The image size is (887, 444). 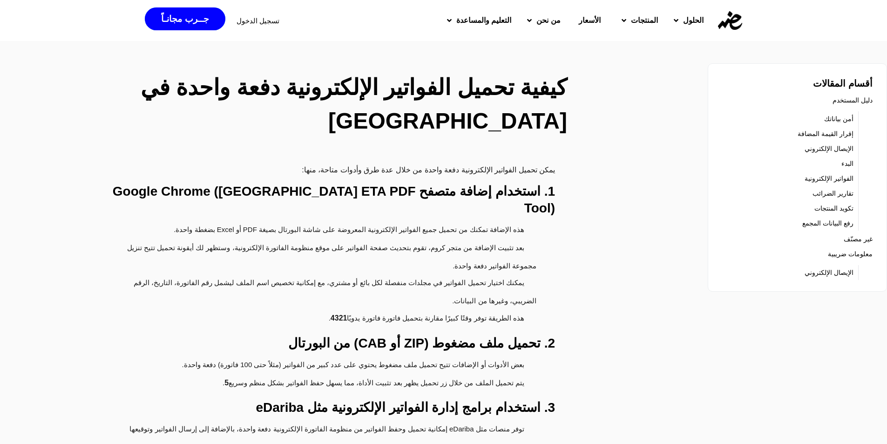 What do you see at coordinates (318, 318) in the screenshot?
I see `li: هذه الطريقة توفر وقتًا كبيرًا مقارنة بتحميل فاتورة فاتورة يدويًا .` at bounding box center [318, 318].